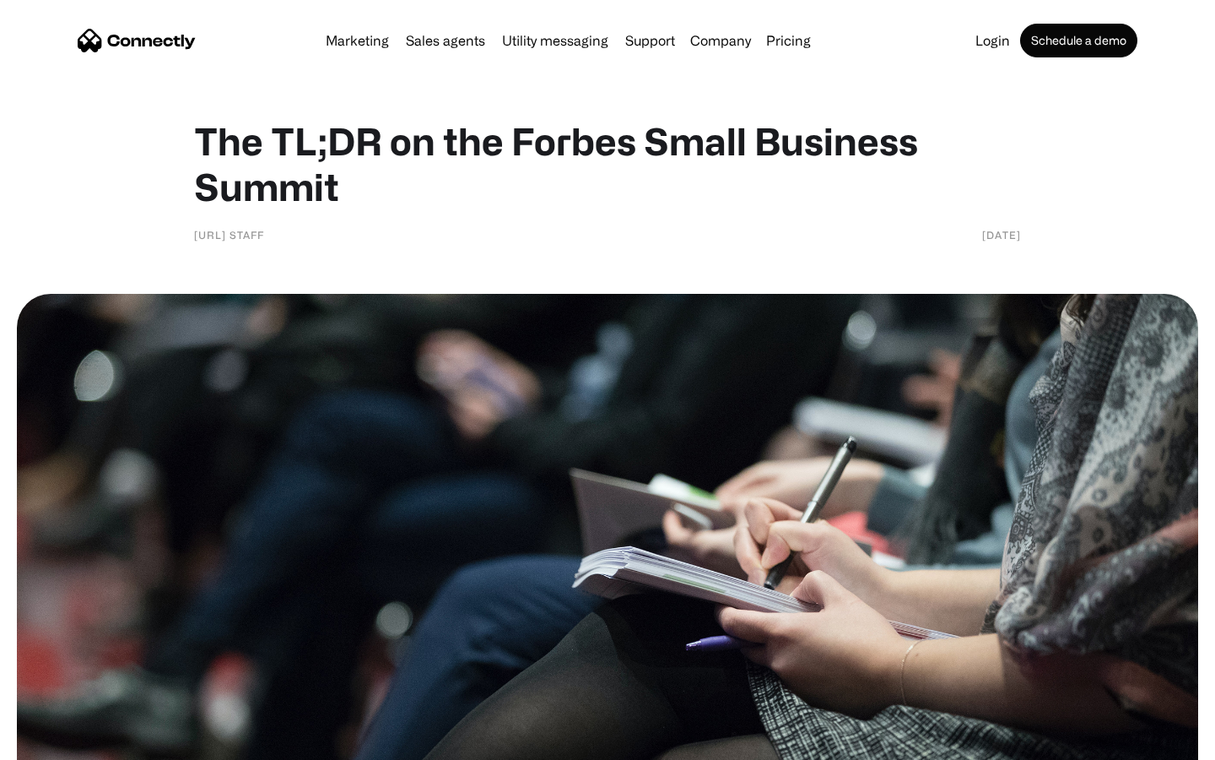  What do you see at coordinates (1079, 41) in the screenshot?
I see `a: Schedule a demo` at bounding box center [1079, 41].